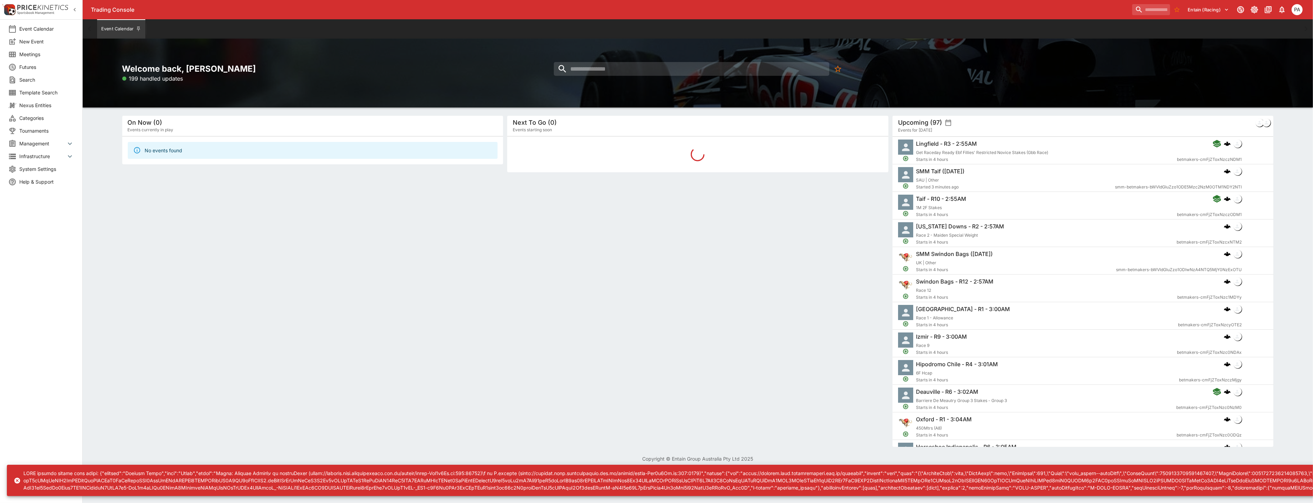  I want to click on h6: Swindon Bags - R12 - 2:57AM, so click(955, 281).